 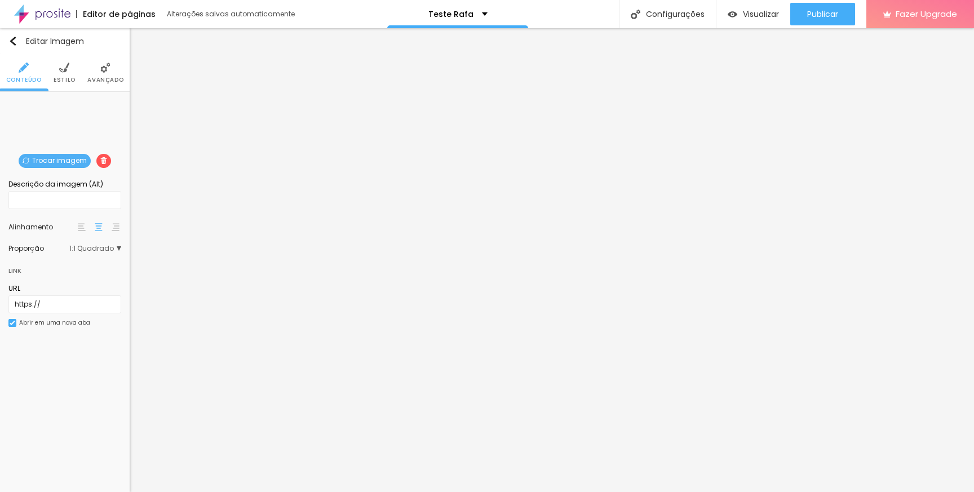 What do you see at coordinates (116, 227) in the screenshot?
I see `img: paragraph-right-align.svg` at bounding box center [116, 227].